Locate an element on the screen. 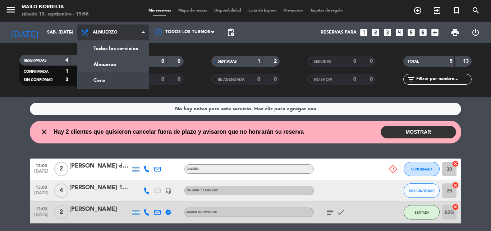 Image resolution: width=491 pixels, height=231 pixels. i: power_settings_new is located at coordinates (476, 32).